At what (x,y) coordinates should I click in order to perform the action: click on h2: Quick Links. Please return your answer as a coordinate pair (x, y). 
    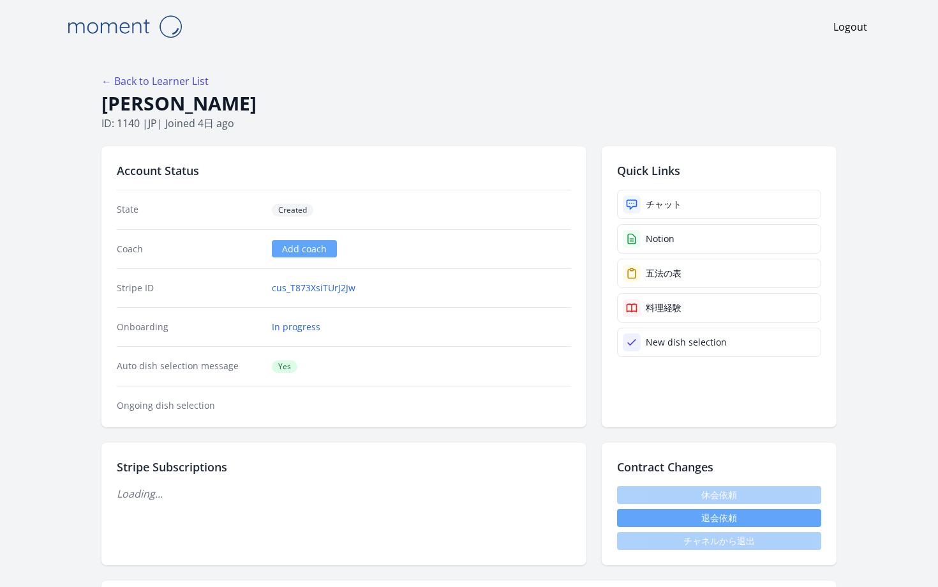
    Looking at the image, I should click on (719, 170).